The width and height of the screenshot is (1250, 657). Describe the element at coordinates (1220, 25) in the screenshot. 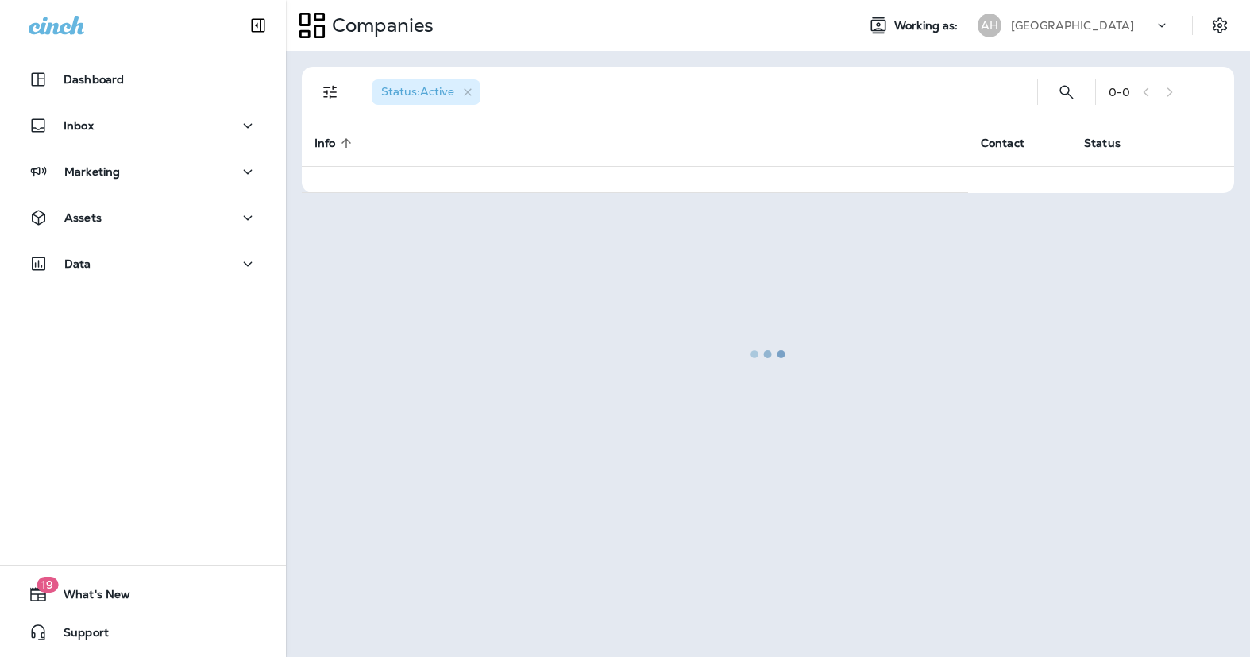

I see `button: Settings` at that location.